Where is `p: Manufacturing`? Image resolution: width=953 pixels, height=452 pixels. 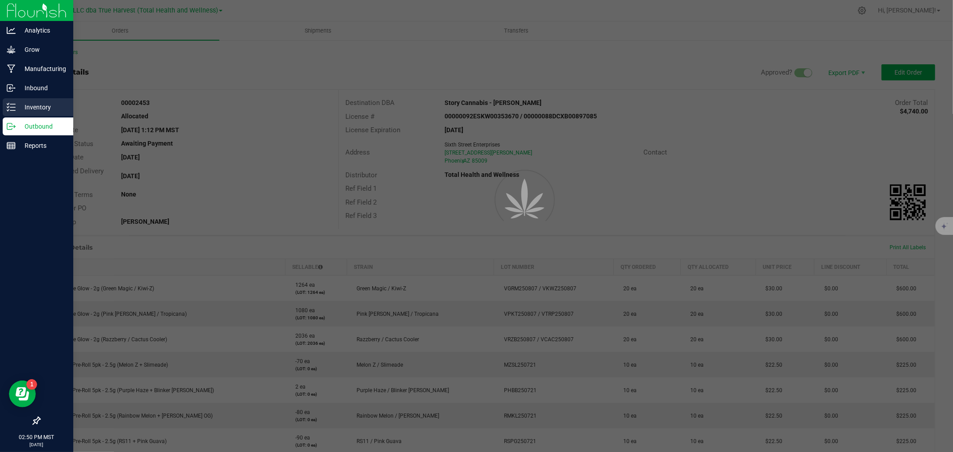
p: Manufacturing is located at coordinates (42, 69).